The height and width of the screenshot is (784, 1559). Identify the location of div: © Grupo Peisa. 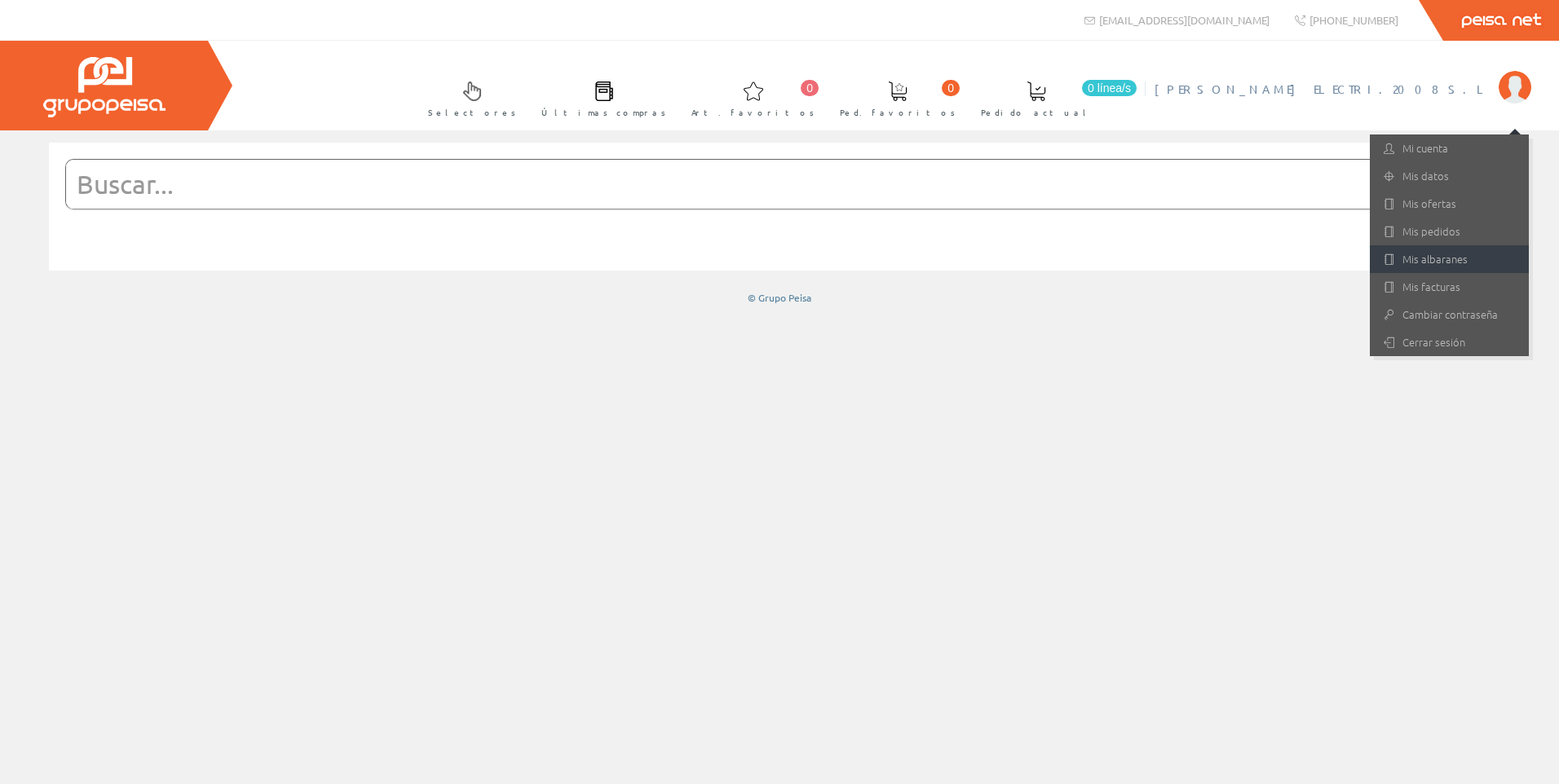
(780, 297).